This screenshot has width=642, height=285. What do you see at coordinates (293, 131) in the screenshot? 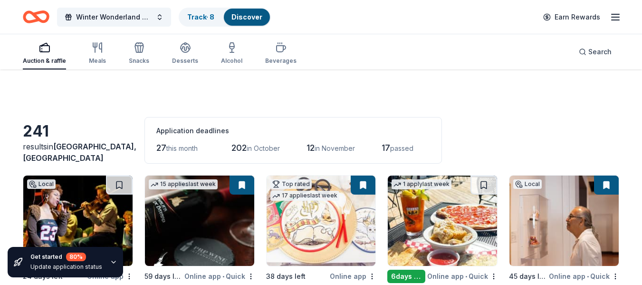
I see `div: Application deadlines` at bounding box center [293, 131].